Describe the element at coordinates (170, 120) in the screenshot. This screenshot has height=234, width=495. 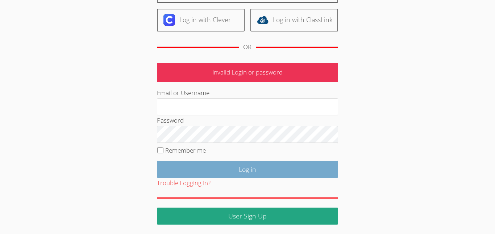
I see `label: Password` at that location.